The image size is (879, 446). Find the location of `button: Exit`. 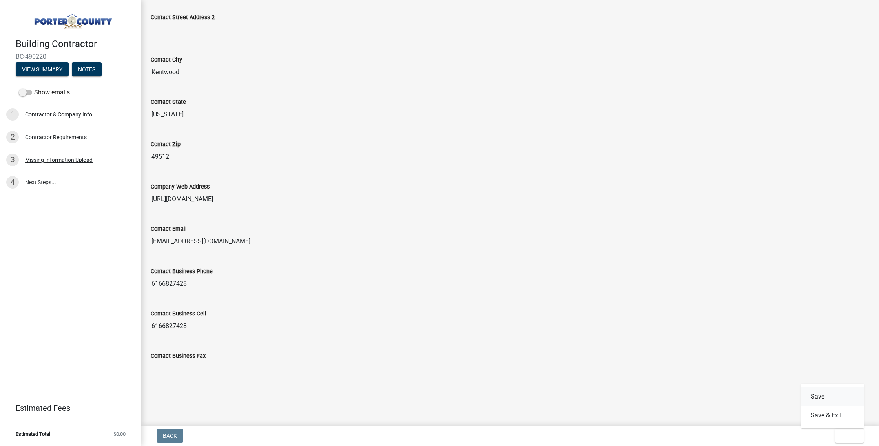

button: Exit is located at coordinates (849, 436).